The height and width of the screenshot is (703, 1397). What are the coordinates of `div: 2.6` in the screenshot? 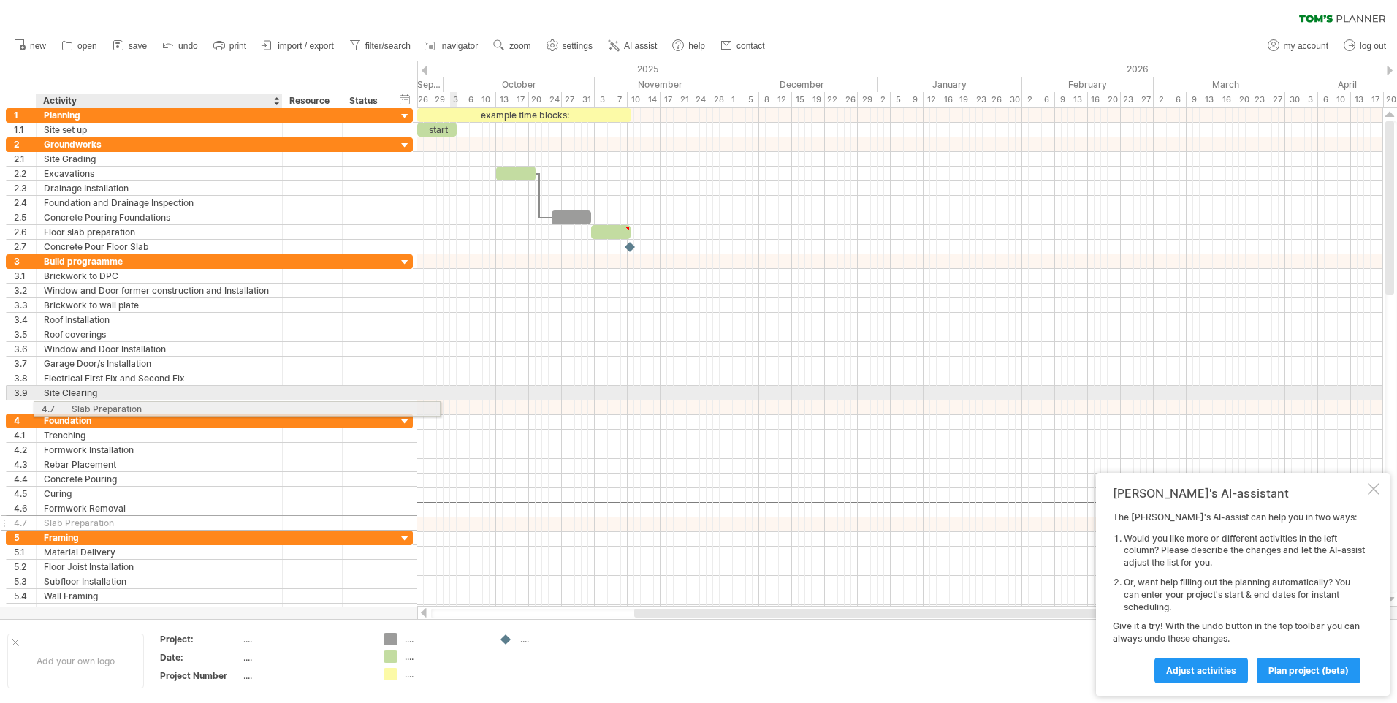 It's located at (25, 232).